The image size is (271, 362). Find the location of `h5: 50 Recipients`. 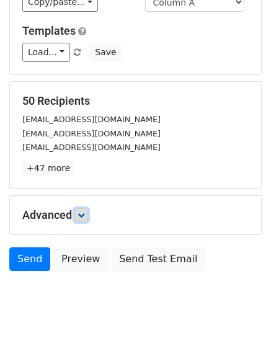

h5: 50 Recipients is located at coordinates (135, 101).